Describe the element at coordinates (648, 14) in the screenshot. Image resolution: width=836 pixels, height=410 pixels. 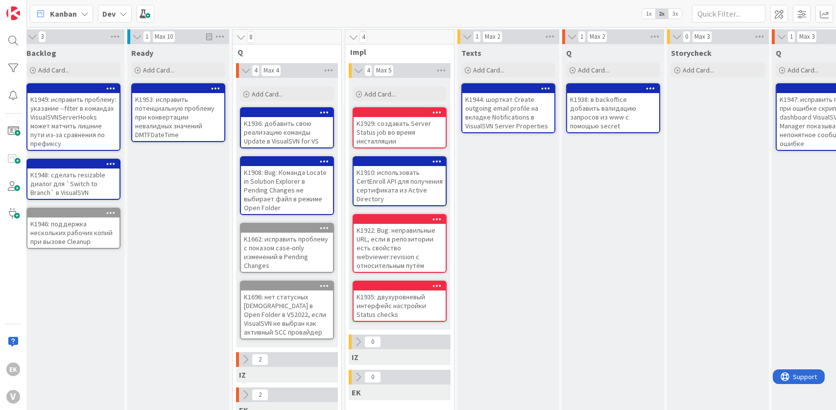
I see `span: 1x` at that location.